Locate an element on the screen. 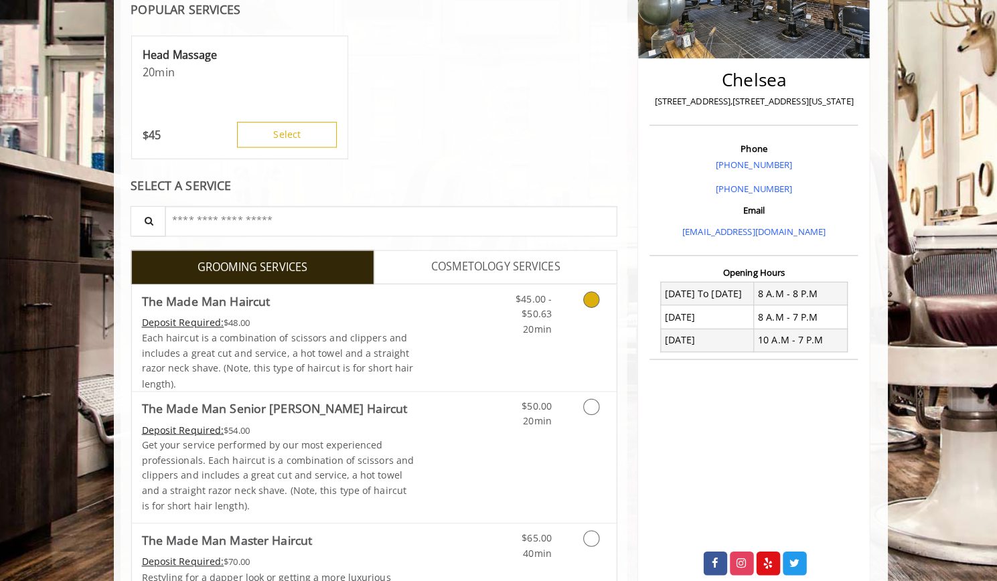  button: Service Search is located at coordinates (151, 218).